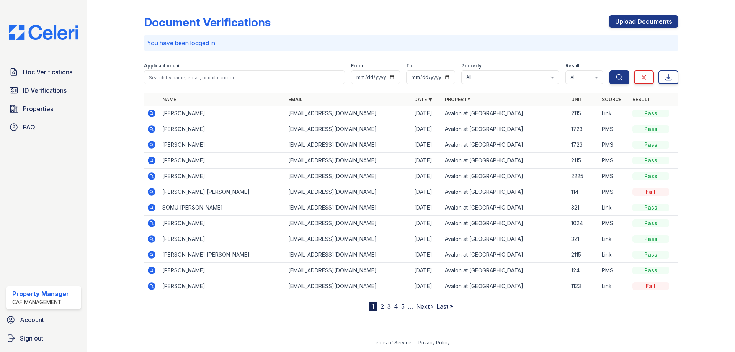 Image resolution: width=735 pixels, height=352 pixels. Describe the element at coordinates (392, 342) in the screenshot. I see `a: Terms of Service` at that location.